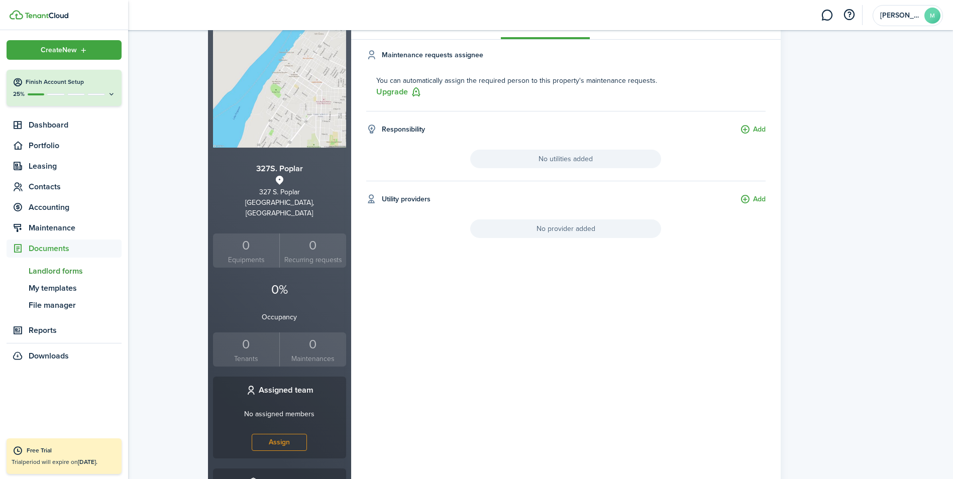  I want to click on small: Tenants, so click(246, 359).